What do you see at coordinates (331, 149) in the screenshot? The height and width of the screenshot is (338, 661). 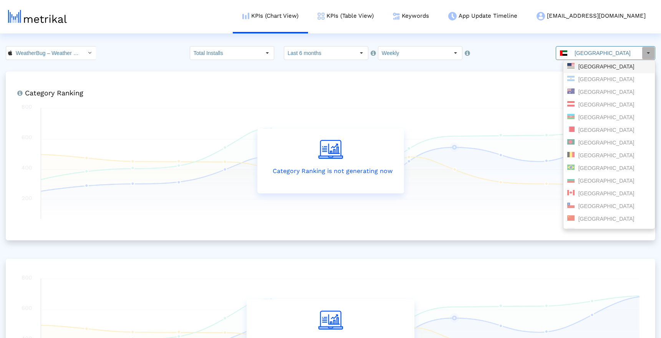 I see `img: create-report` at bounding box center [331, 149].